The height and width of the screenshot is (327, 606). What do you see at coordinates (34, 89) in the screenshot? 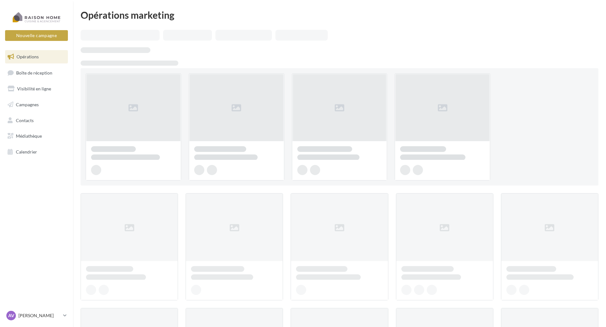
I see `span: Visibilité en ligne` at bounding box center [34, 89].